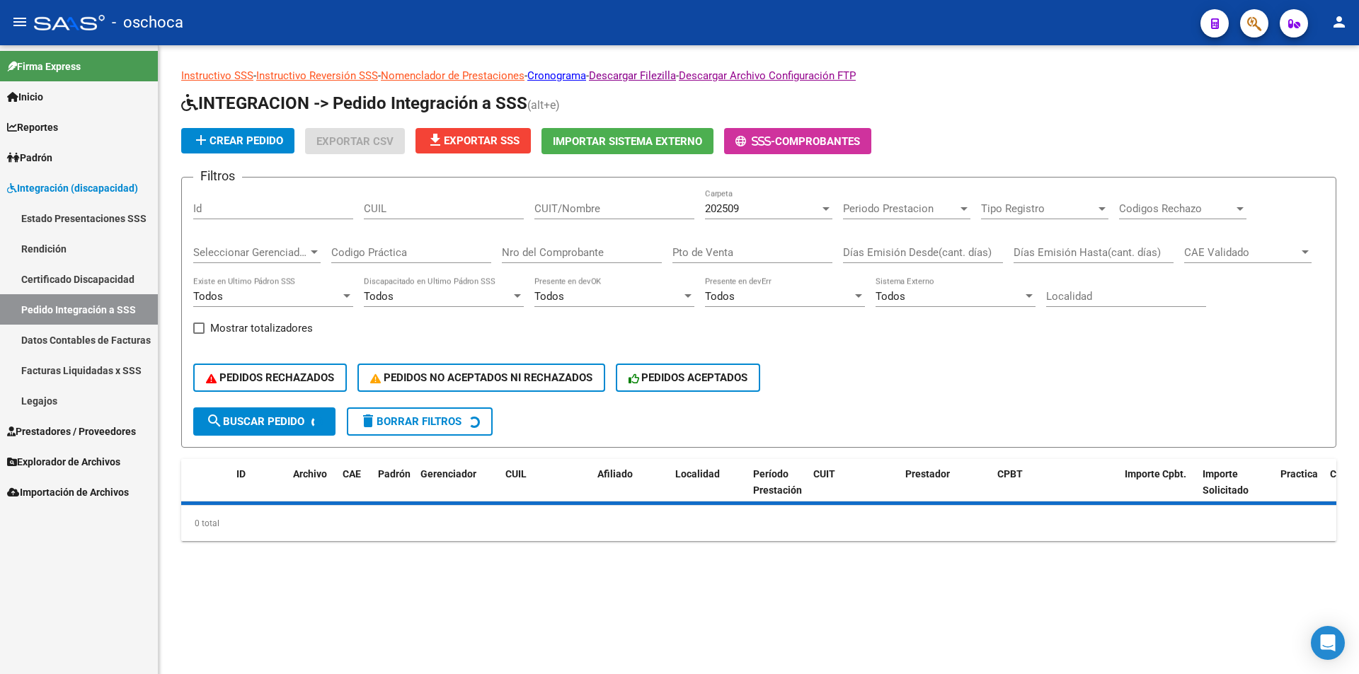 This screenshot has height=674, width=1359. What do you see at coordinates (420, 422) in the screenshot?
I see `button: Borrar Filtros` at bounding box center [420, 422].